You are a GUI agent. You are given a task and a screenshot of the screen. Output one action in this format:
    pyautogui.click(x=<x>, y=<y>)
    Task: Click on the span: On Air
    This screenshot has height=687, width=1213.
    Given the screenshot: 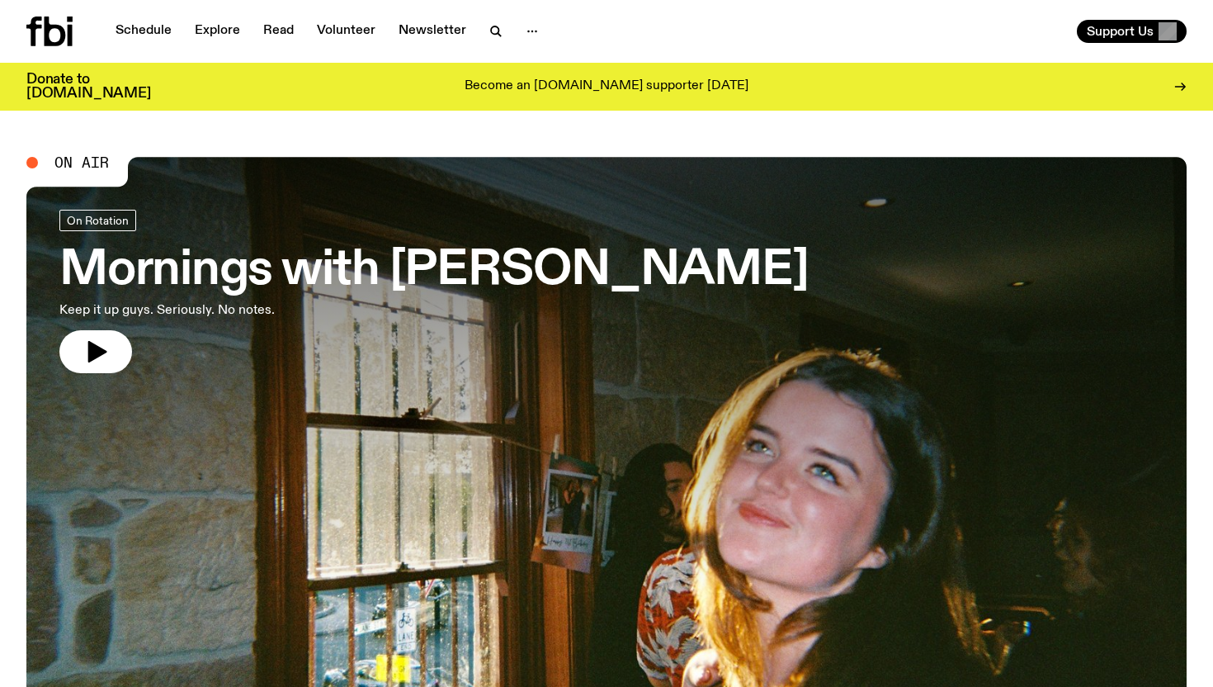 What is the action you would take?
    pyautogui.click(x=82, y=163)
    